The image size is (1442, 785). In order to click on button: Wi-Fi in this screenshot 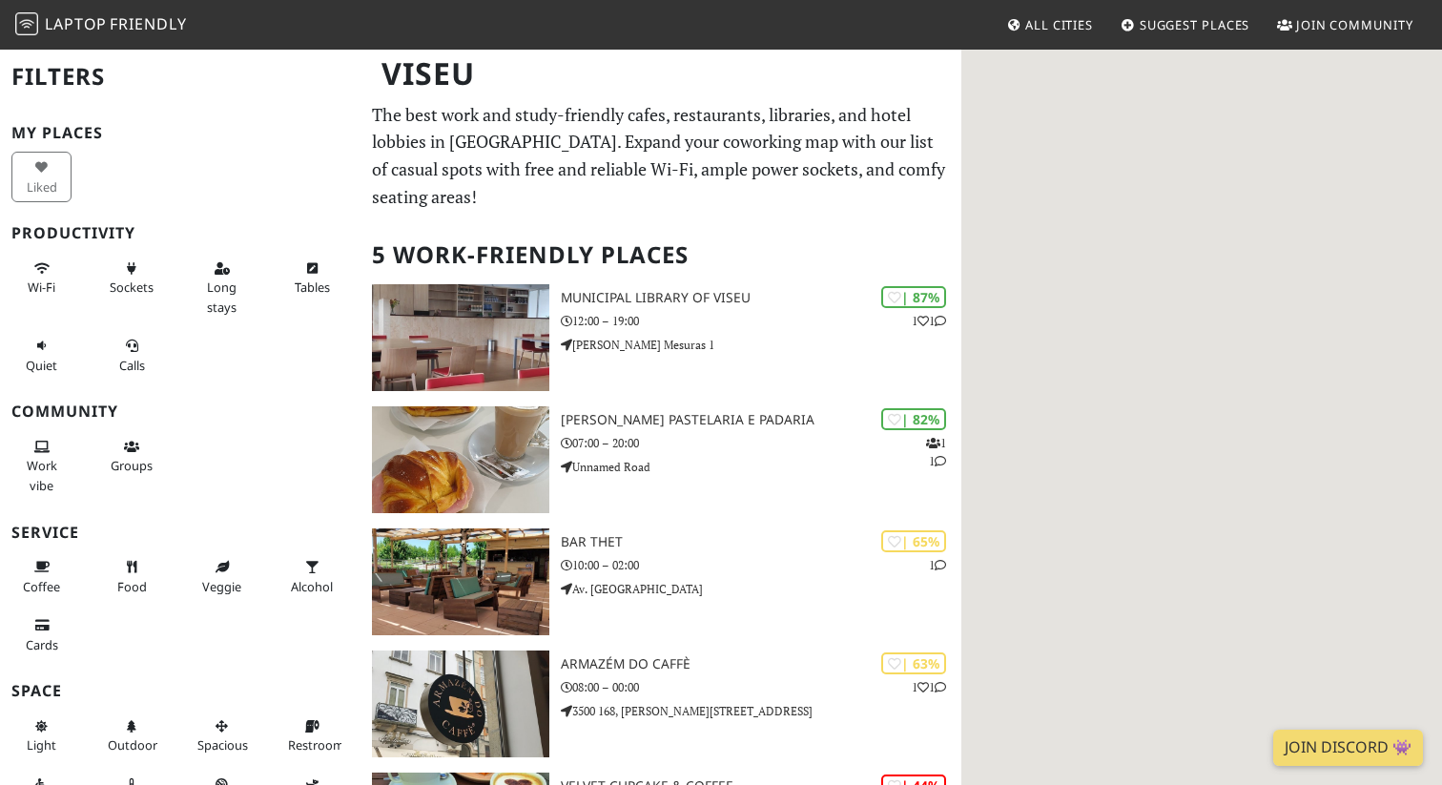, I will do `click(41, 278)`.